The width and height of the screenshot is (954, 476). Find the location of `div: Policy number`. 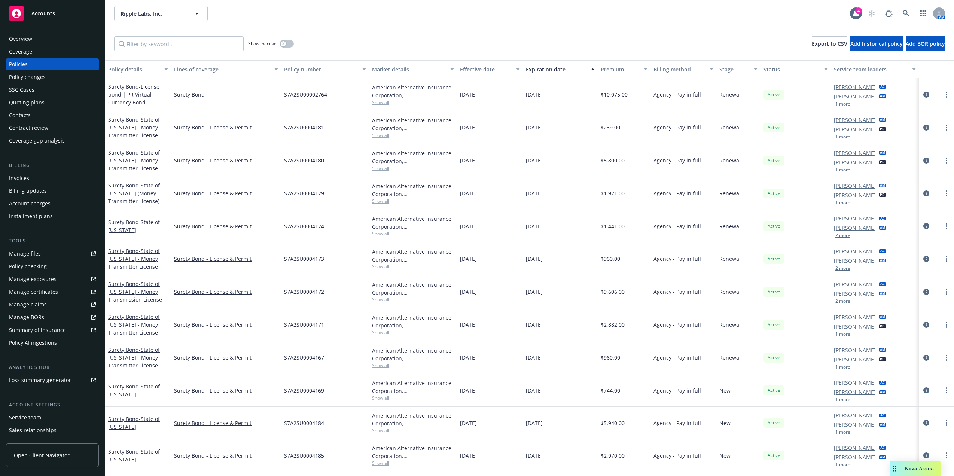

div: Policy number is located at coordinates (321, 69).